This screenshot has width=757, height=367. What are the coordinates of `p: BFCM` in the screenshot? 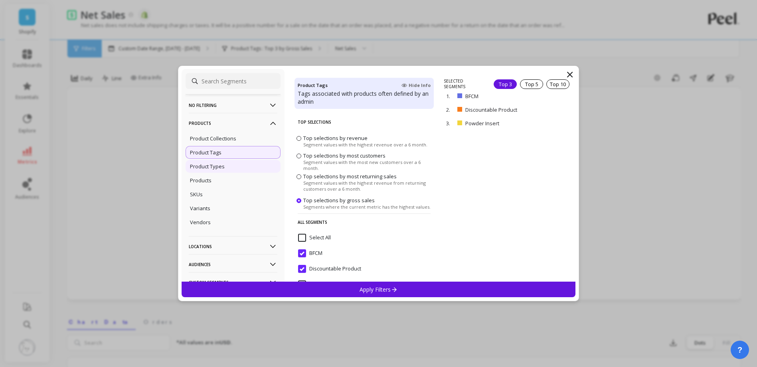 It's located at (495, 96).